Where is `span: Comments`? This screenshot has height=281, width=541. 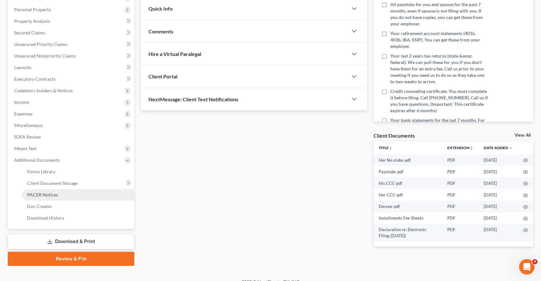
span: Comments is located at coordinates (161, 31).